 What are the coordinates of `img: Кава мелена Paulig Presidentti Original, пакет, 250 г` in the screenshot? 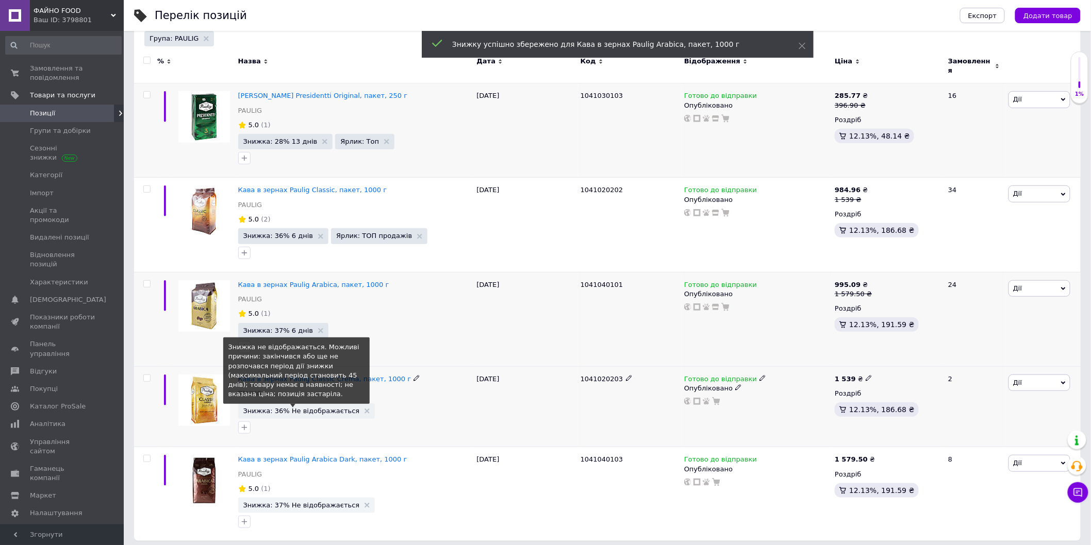 It's located at (204, 117).